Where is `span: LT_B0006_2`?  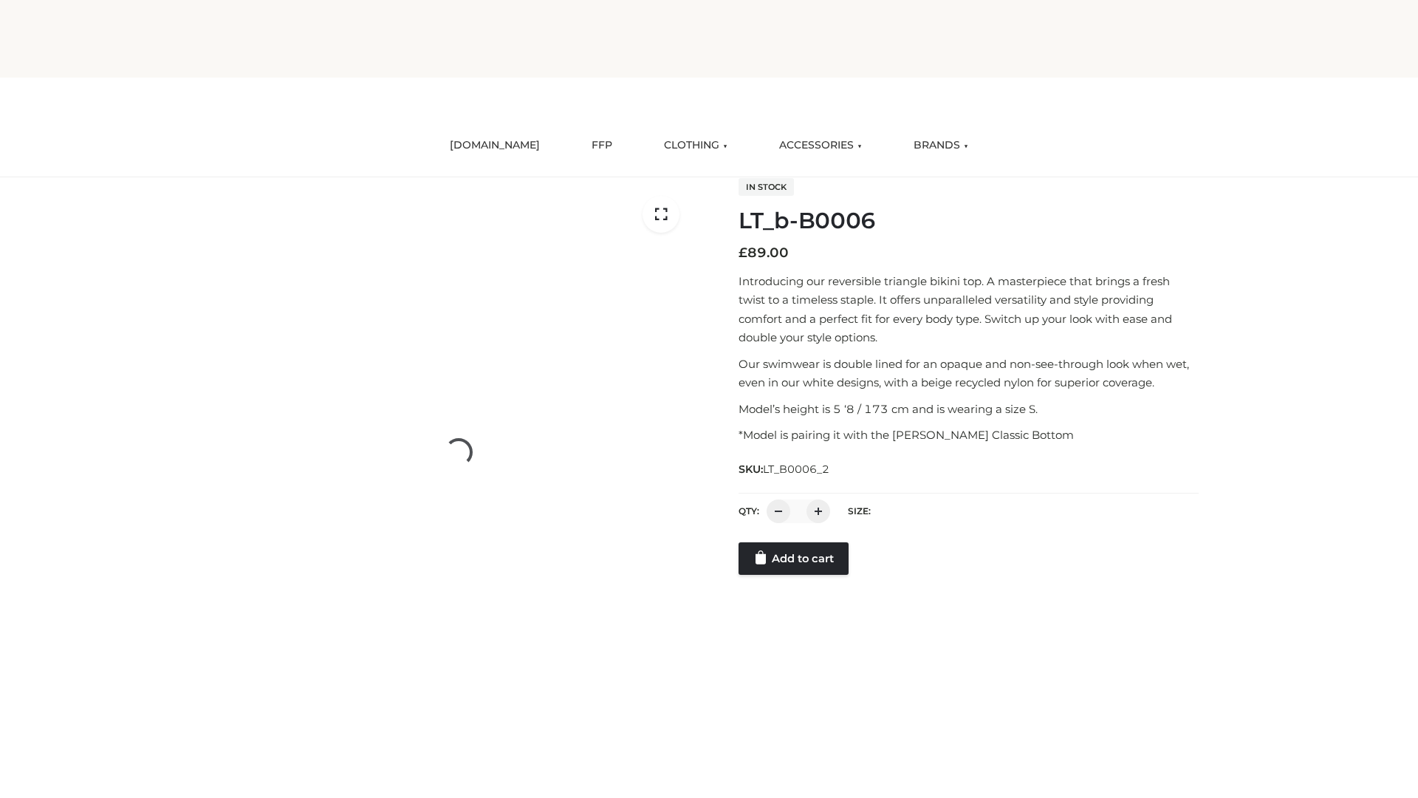 span: LT_B0006_2 is located at coordinates (796, 469).